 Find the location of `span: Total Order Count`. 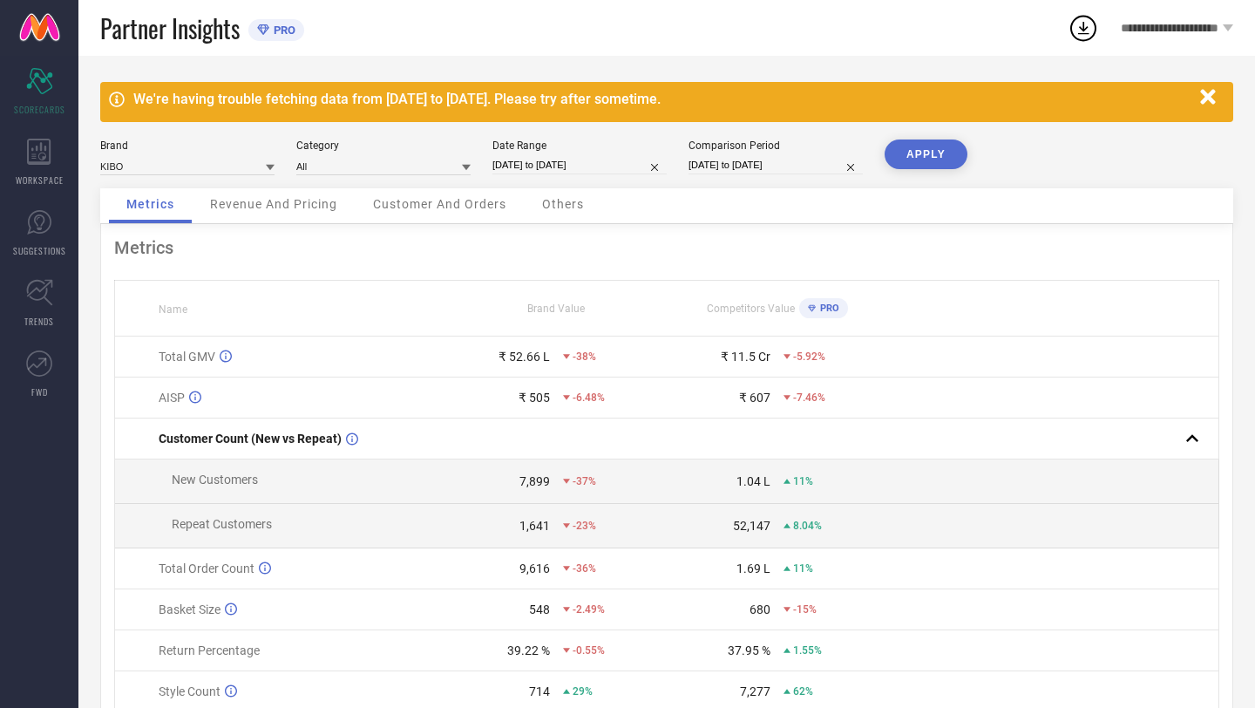

span: Total Order Count is located at coordinates (207, 568).